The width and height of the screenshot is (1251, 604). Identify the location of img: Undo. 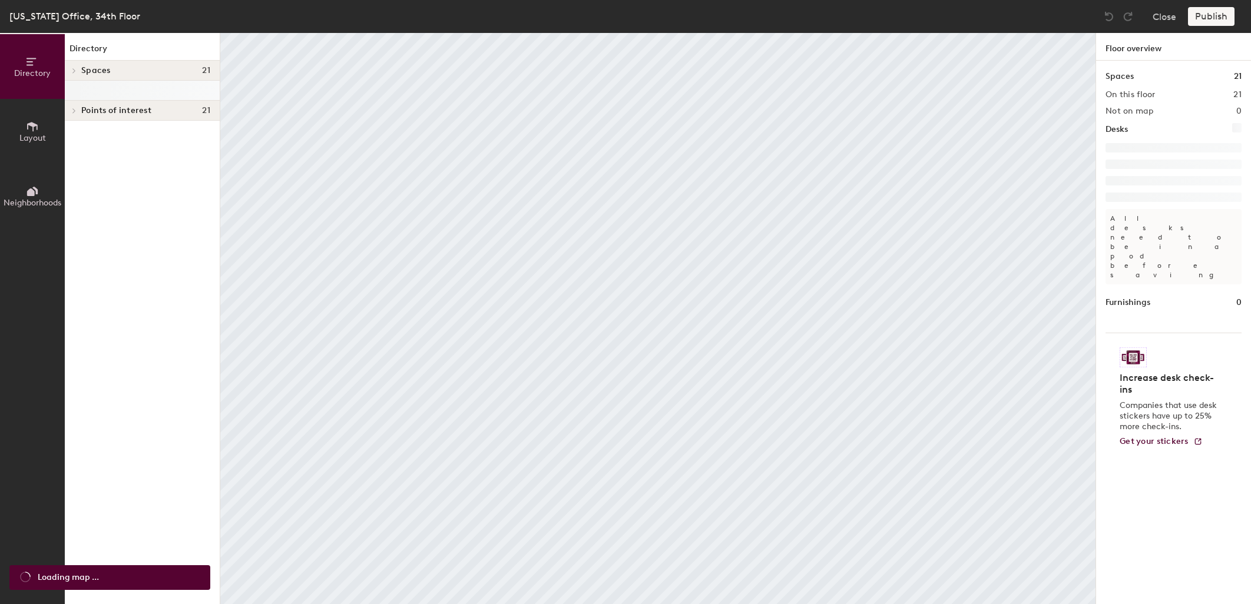
(1109, 16).